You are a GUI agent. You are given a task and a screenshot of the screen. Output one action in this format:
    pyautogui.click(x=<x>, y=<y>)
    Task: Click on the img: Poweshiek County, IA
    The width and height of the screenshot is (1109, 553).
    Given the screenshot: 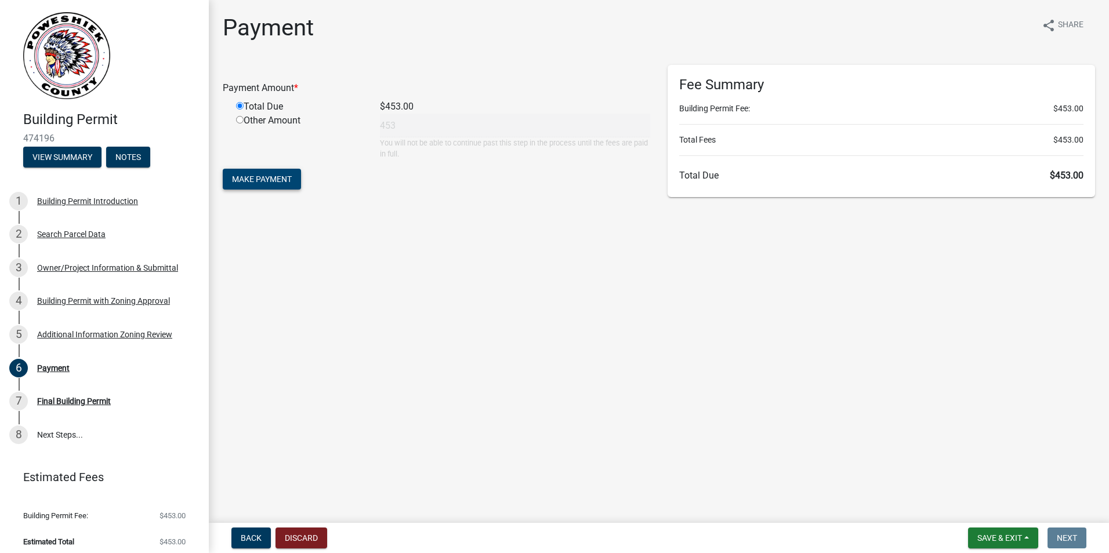 What is the action you would take?
    pyautogui.click(x=67, y=56)
    